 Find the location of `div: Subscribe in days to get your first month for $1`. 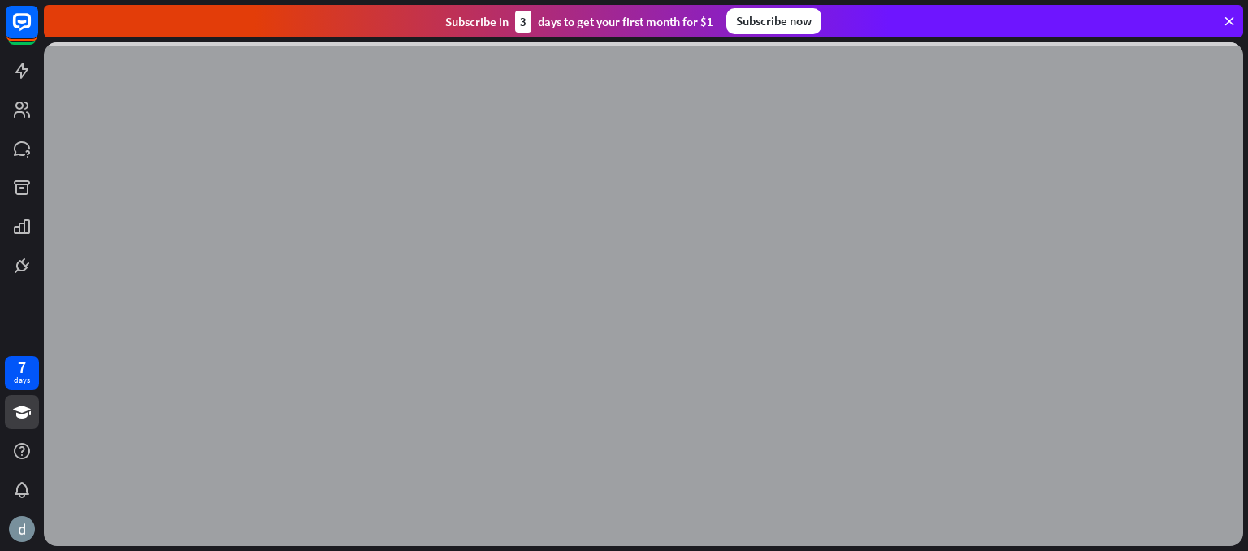

div: Subscribe in days to get your first month for $1 is located at coordinates (579, 21).